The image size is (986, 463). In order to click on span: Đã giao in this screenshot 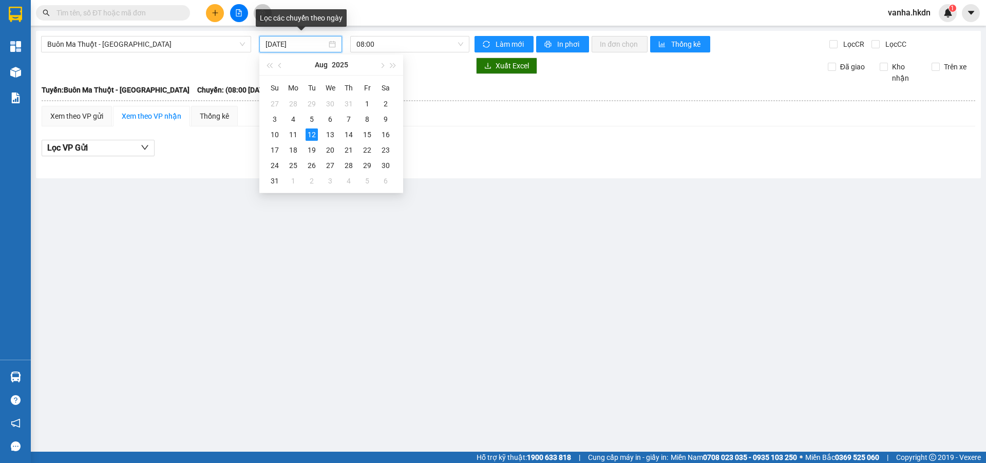, I will do `click(853, 67)`.